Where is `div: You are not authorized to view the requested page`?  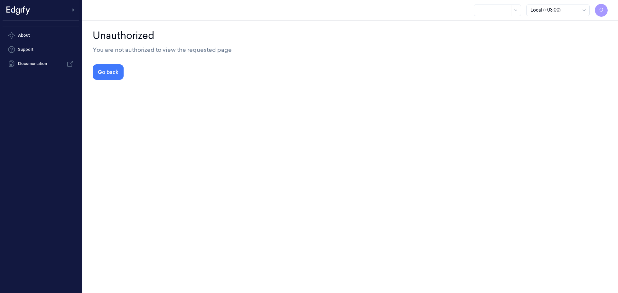 div: You are not authorized to view the requested page is located at coordinates (350, 50).